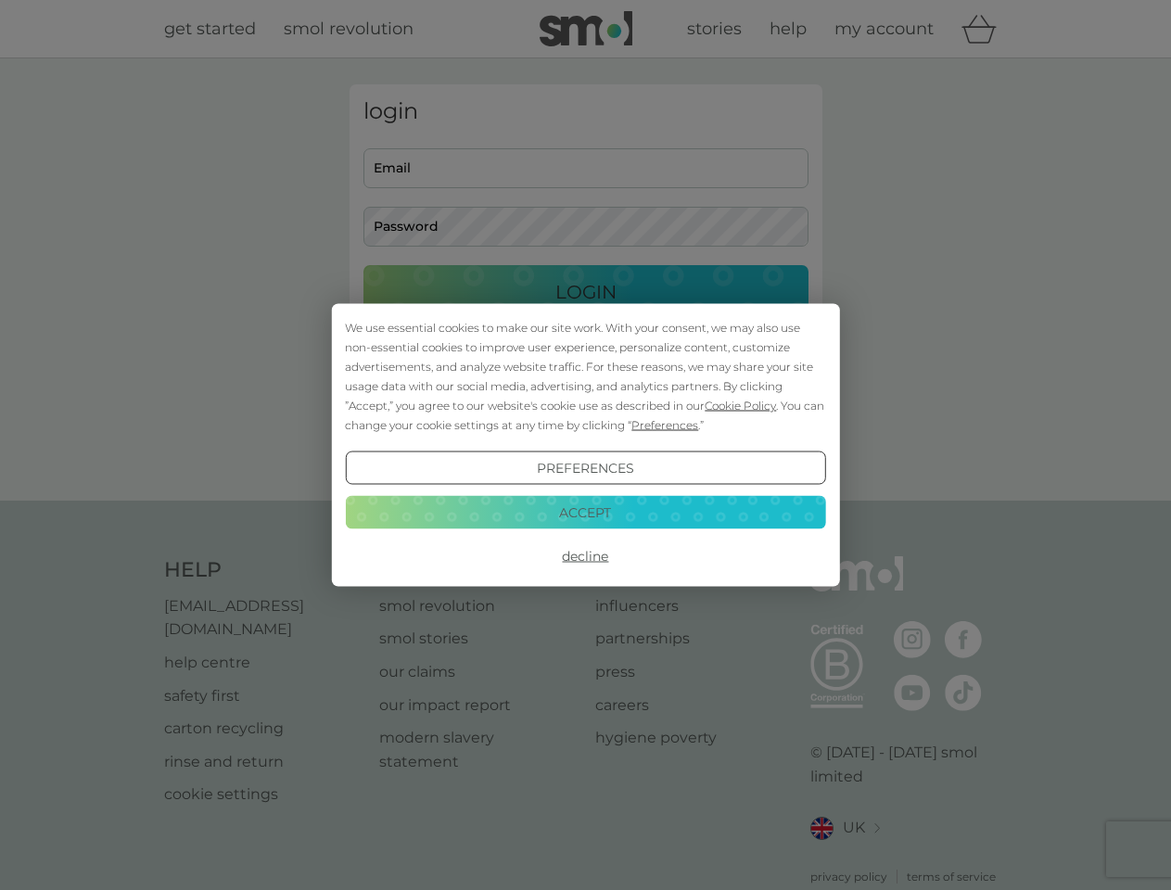  I want to click on button: Decline, so click(585, 556).